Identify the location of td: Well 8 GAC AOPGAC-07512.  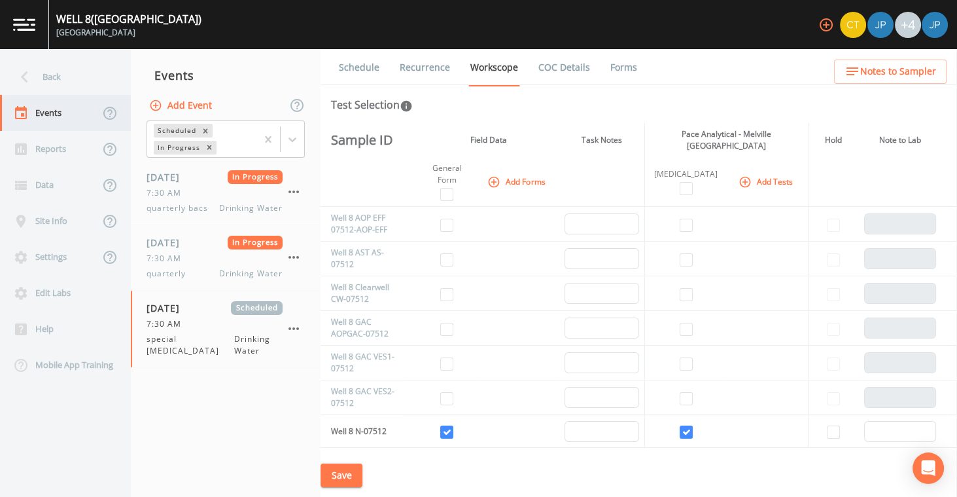
(363, 328).